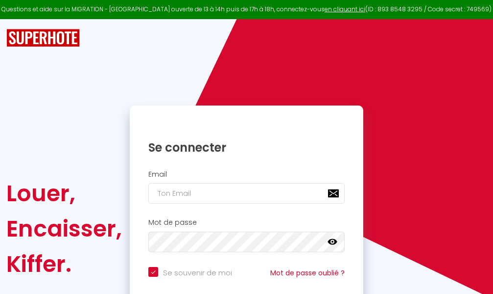 This screenshot has width=493, height=294. Describe the element at coordinates (246, 193) in the screenshot. I see `input: Ton Email` at that location.